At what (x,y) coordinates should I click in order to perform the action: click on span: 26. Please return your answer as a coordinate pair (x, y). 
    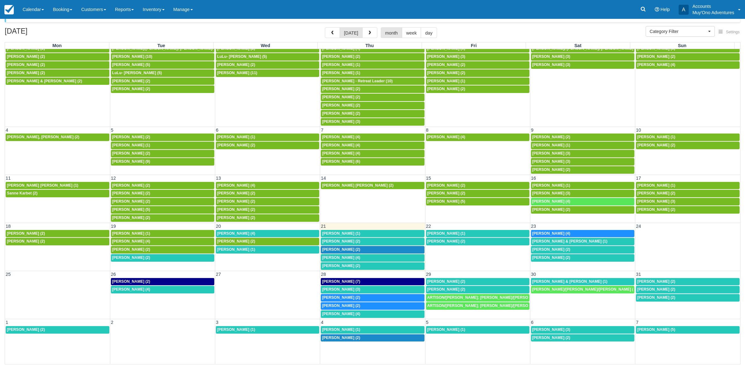
    Looking at the image, I should click on (113, 274).